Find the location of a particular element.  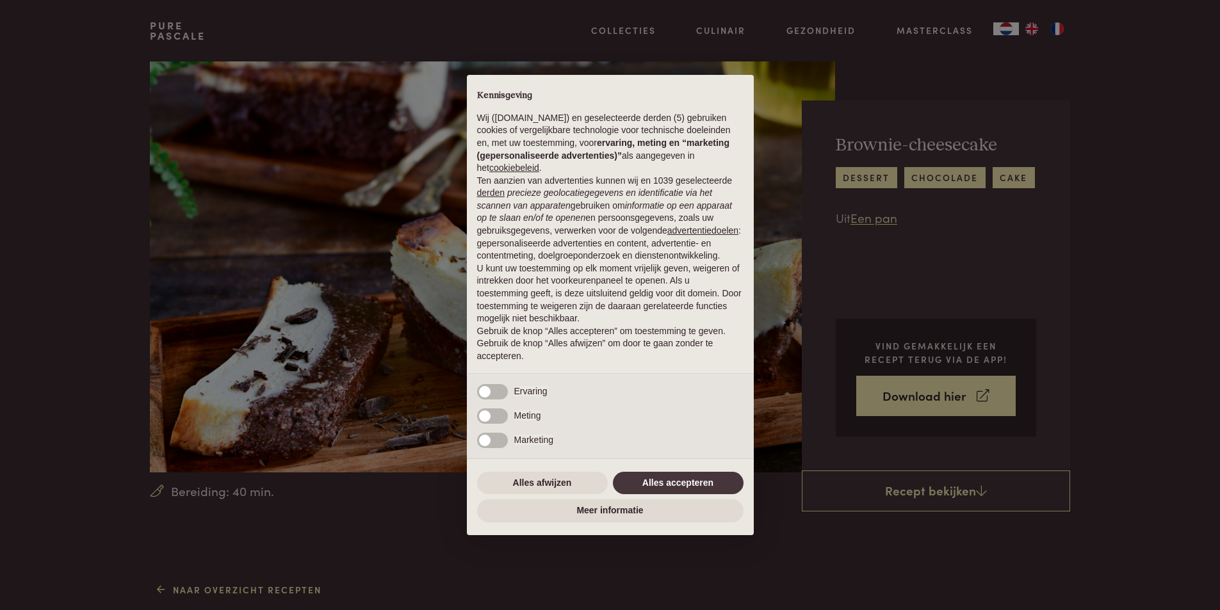

em: precieze geolocatiegegevens en identificatie via het scannen van apparaten is located at coordinates (594, 199).